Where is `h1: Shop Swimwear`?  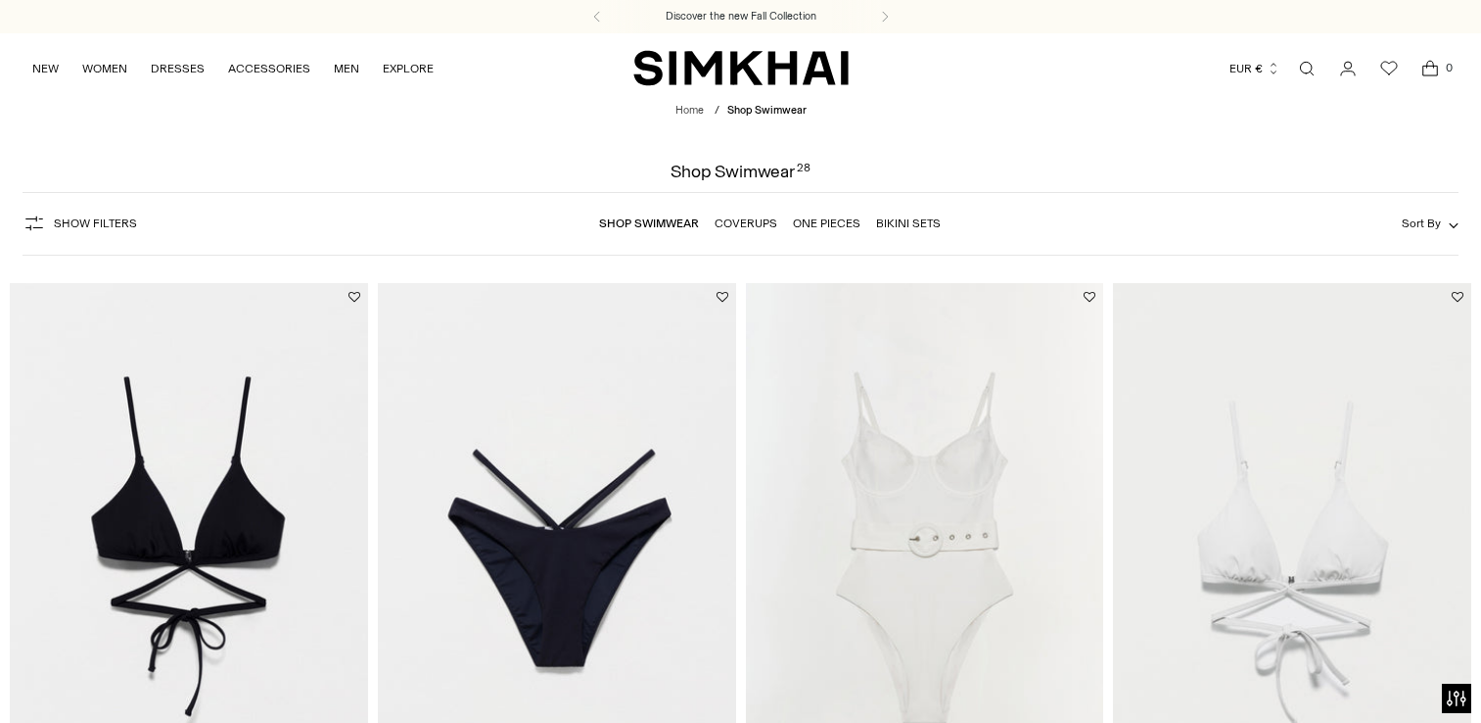 h1: Shop Swimwear is located at coordinates (740, 171).